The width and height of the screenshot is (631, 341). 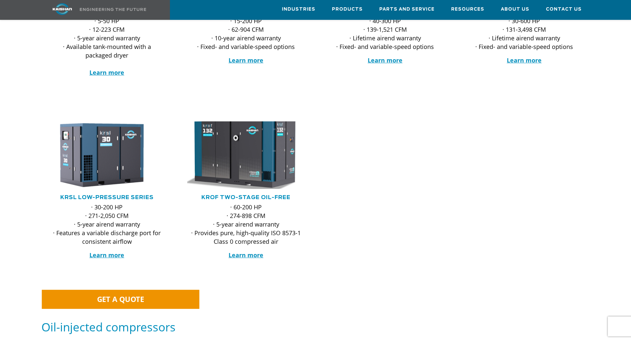 I want to click on h5: Oil-injected compressors, so click(x=316, y=327).